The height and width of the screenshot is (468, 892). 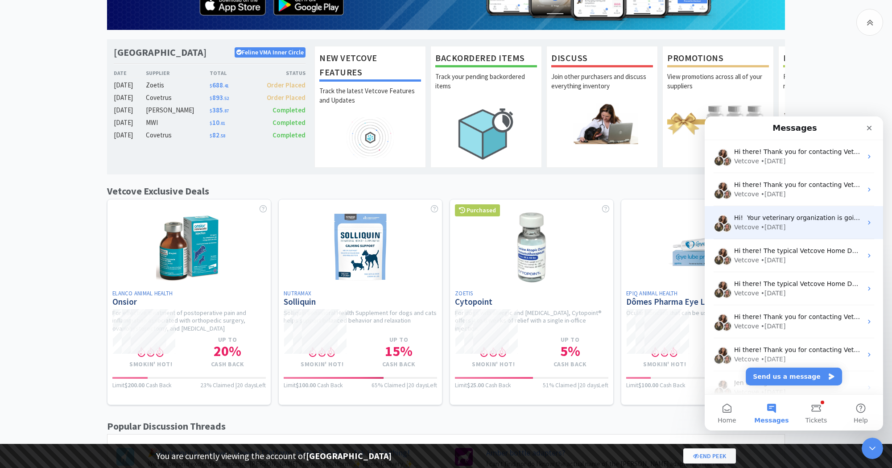 What do you see at coordinates (602, 123) in the screenshot?
I see `img: hero_discuss.png` at bounding box center [602, 123].